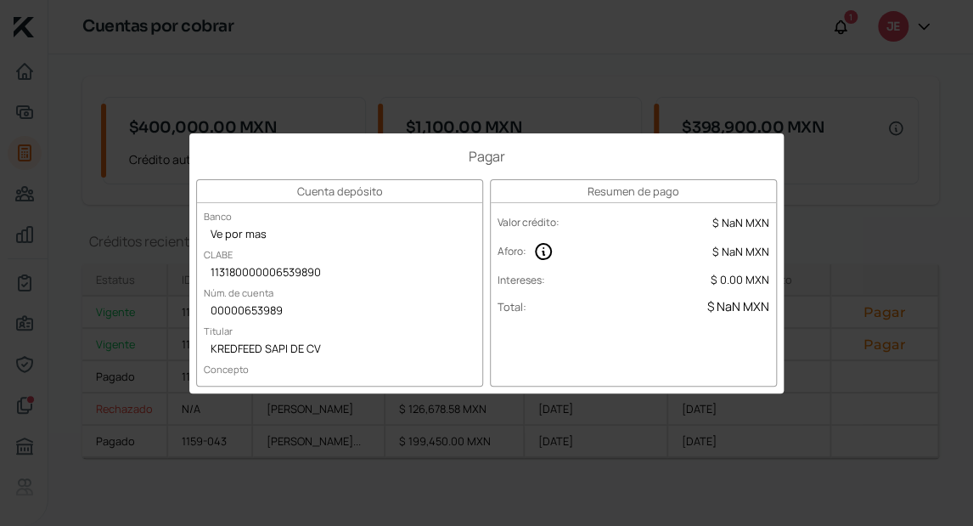  Describe the element at coordinates (512, 306) in the screenshot. I see `label: Total :` at that location.